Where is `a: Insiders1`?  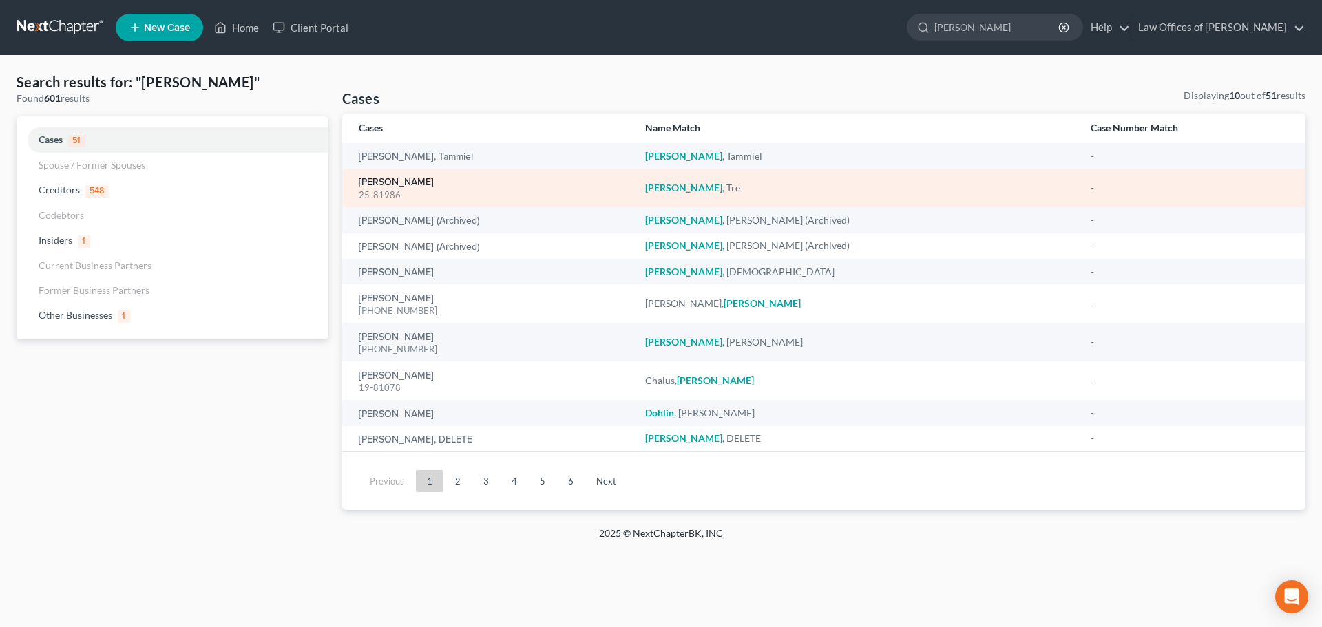
a: Insiders1 is located at coordinates (172, 240).